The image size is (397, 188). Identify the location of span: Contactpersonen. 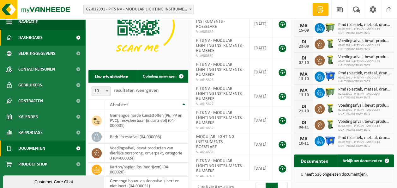
(37, 69).